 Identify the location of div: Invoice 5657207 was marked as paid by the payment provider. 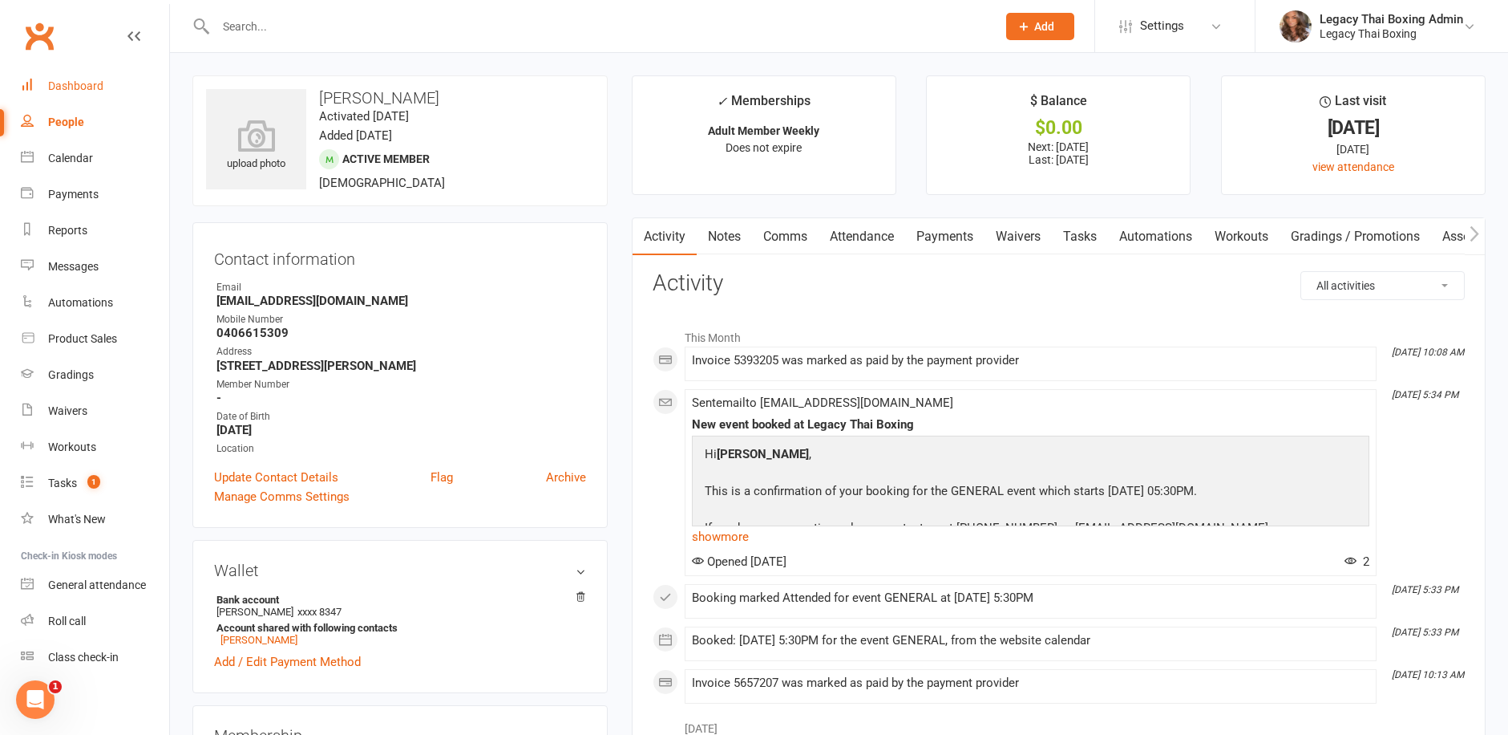
(1031, 682).